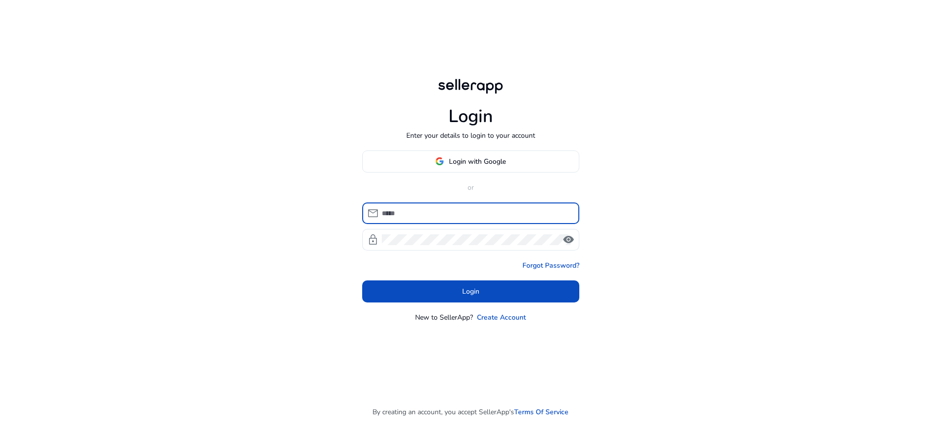 The image size is (941, 426). What do you see at coordinates (471, 291) in the screenshot?
I see `span: Login` at bounding box center [471, 291].